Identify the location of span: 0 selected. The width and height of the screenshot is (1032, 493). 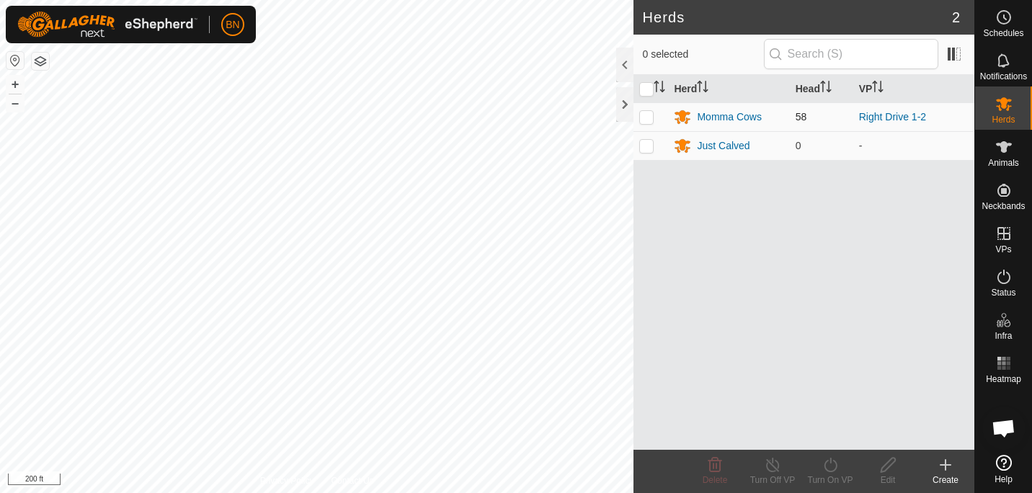
(703, 54).